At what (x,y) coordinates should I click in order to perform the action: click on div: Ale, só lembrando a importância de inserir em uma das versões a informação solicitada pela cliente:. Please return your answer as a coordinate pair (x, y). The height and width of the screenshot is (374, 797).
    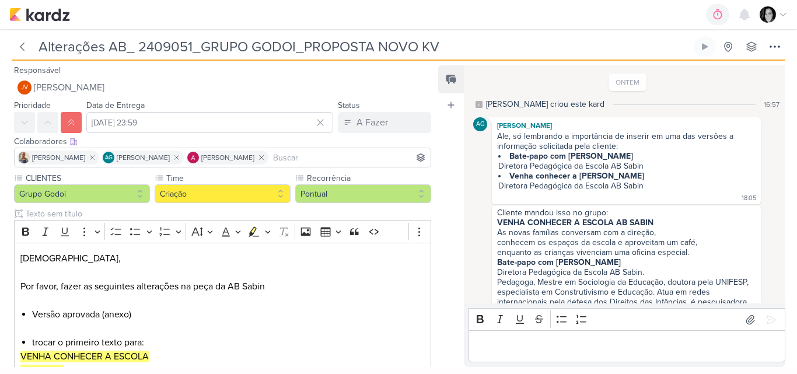
    Looking at the image, I should click on (626, 141).